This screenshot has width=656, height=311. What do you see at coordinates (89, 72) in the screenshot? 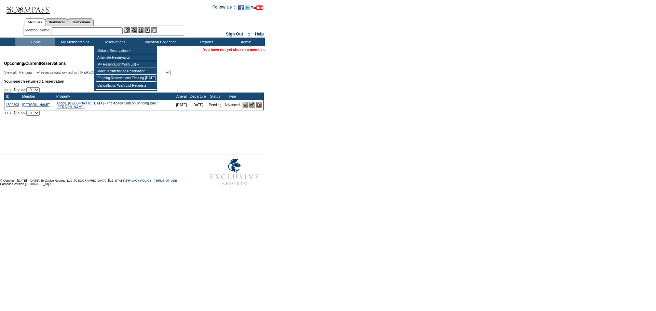
I see `div: View all: reservations owned by:` at bounding box center [89, 72].